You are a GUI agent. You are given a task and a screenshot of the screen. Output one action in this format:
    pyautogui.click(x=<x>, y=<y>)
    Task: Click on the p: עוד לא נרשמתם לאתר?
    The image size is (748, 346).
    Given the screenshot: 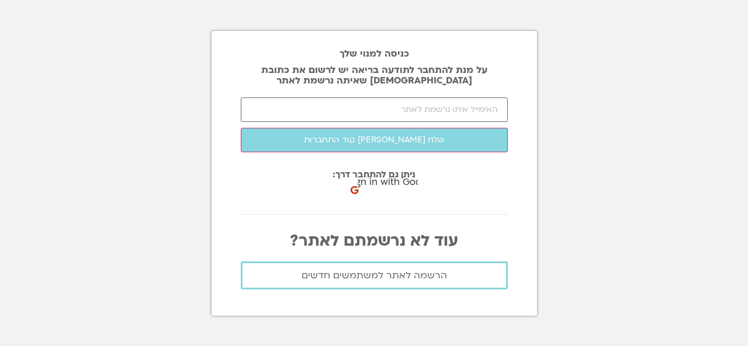 What is the action you would take?
    pyautogui.click(x=374, y=241)
    